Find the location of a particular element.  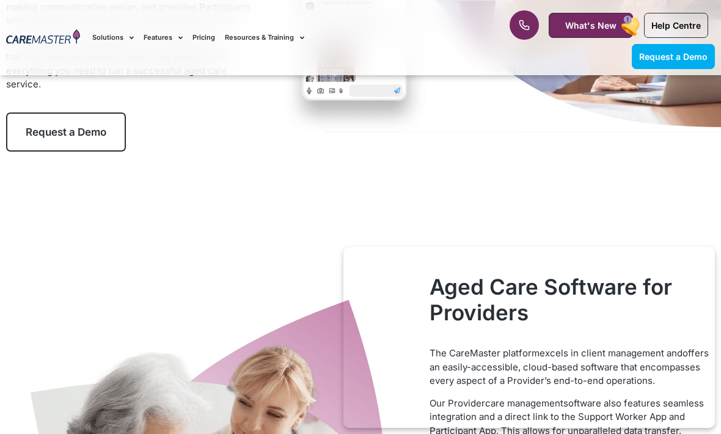

span: What's New is located at coordinates (591, 25).